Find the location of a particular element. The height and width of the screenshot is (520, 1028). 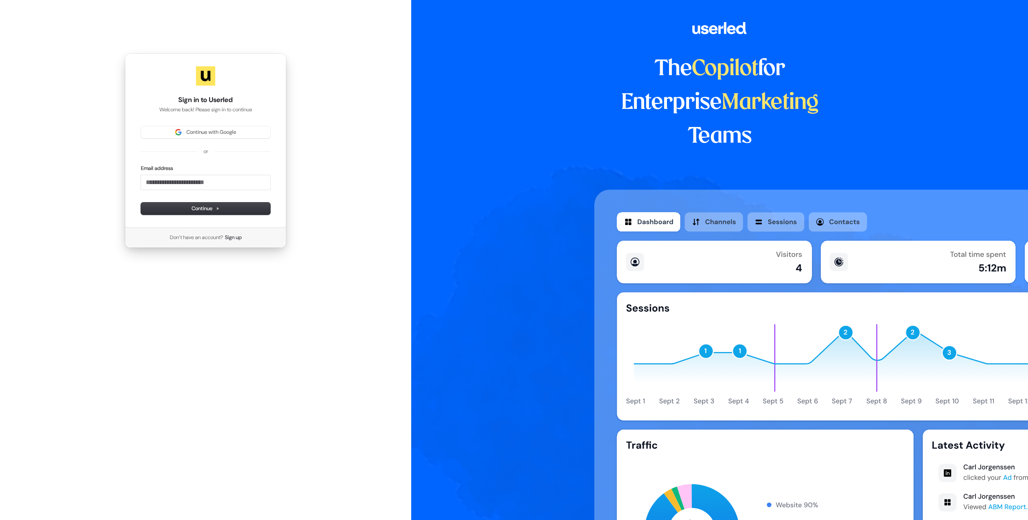

span: Continue is located at coordinates (206, 208).